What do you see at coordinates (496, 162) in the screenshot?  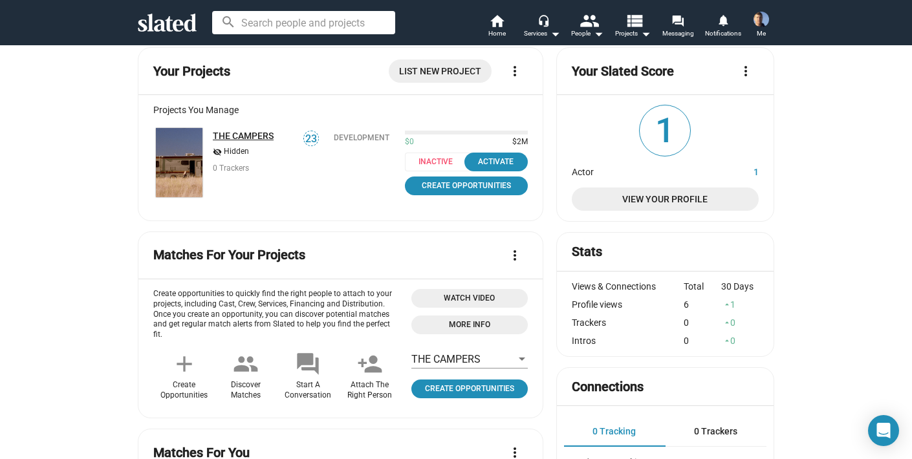 I see `button: Activate` at bounding box center [496, 162].